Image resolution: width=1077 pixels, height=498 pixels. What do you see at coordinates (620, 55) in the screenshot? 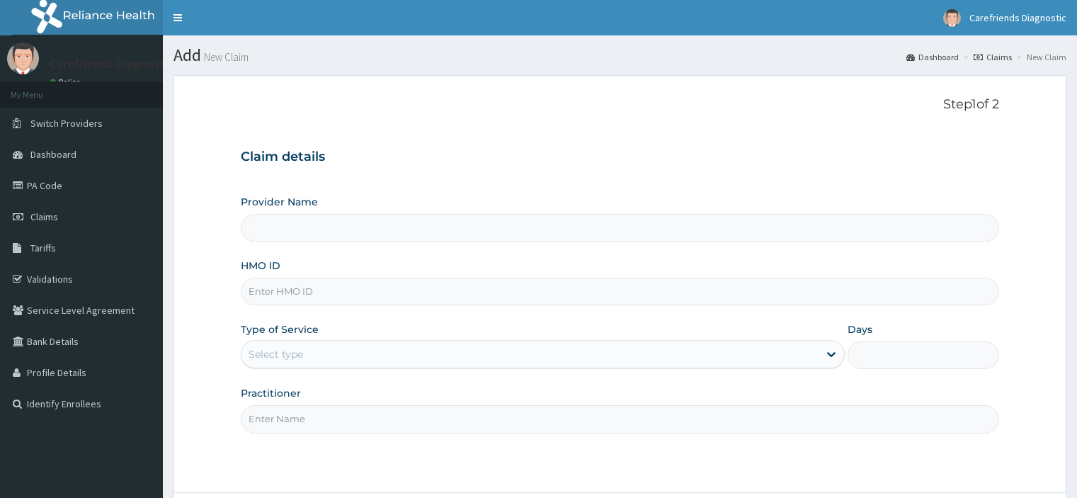
I see `h1: Add` at bounding box center [620, 55].